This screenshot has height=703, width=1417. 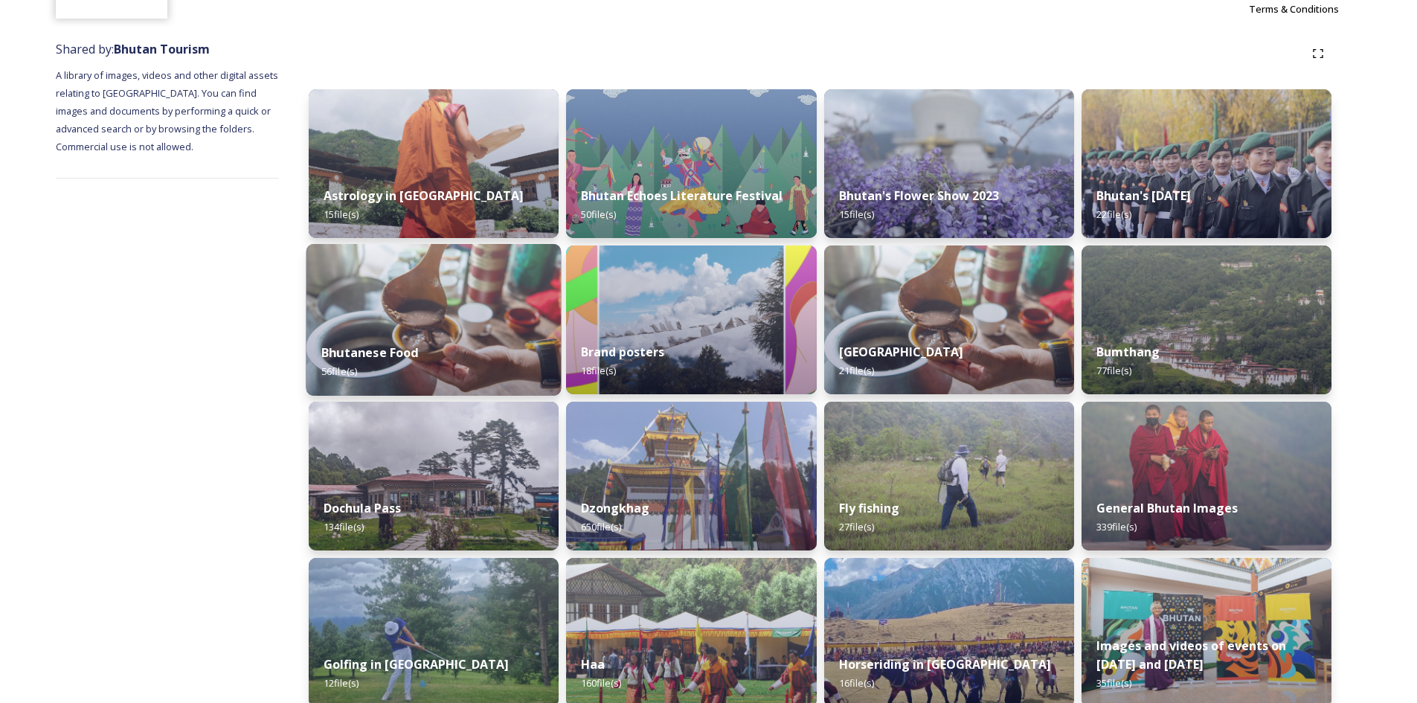 I want to click on img: 2022-10-01%252011.41.43.jpg, so click(x=434, y=476).